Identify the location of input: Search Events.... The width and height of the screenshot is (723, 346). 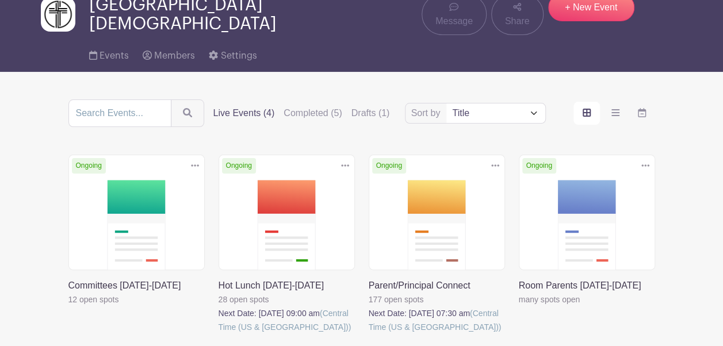
(120, 113).